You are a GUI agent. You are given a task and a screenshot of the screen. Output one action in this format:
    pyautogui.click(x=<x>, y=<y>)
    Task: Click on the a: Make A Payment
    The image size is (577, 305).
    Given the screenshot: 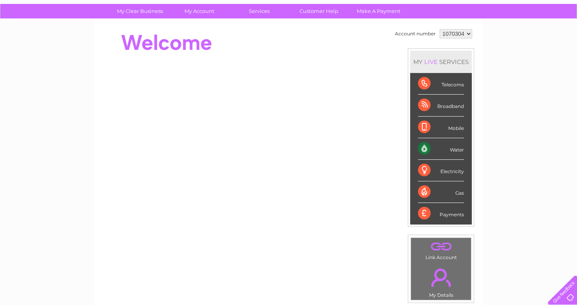 What is the action you would take?
    pyautogui.click(x=379, y=11)
    